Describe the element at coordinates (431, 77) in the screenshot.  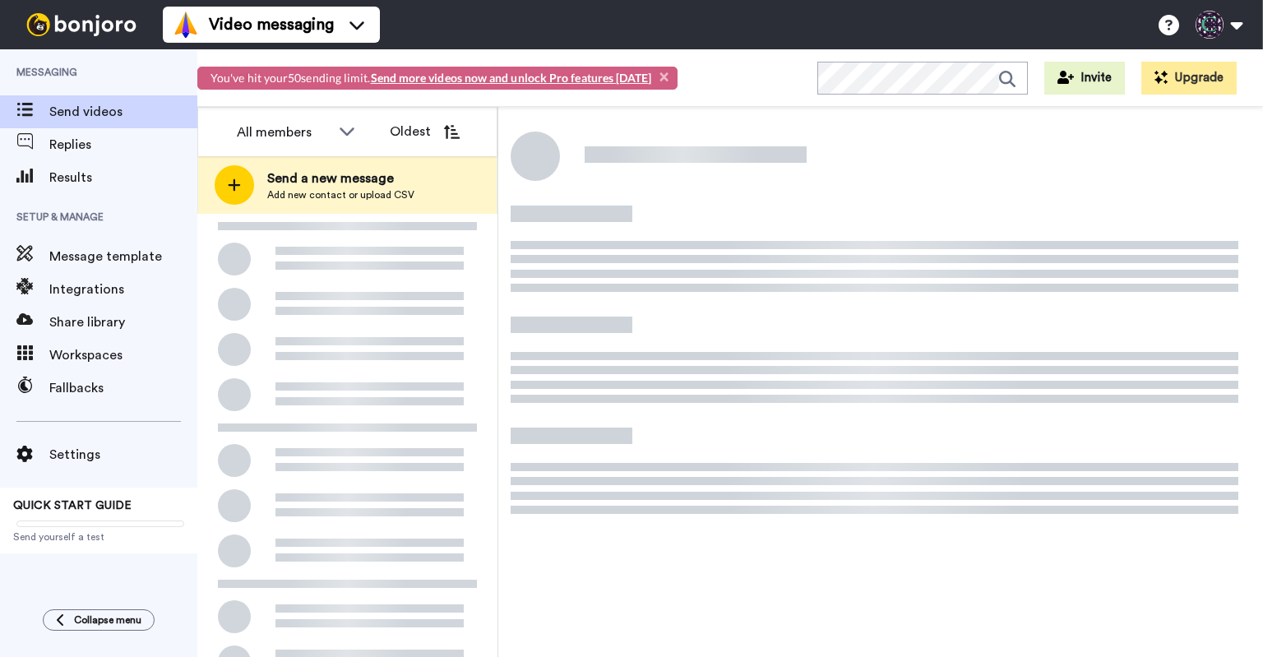
I see `span: You've hit your 50 sending limit.` at that location.